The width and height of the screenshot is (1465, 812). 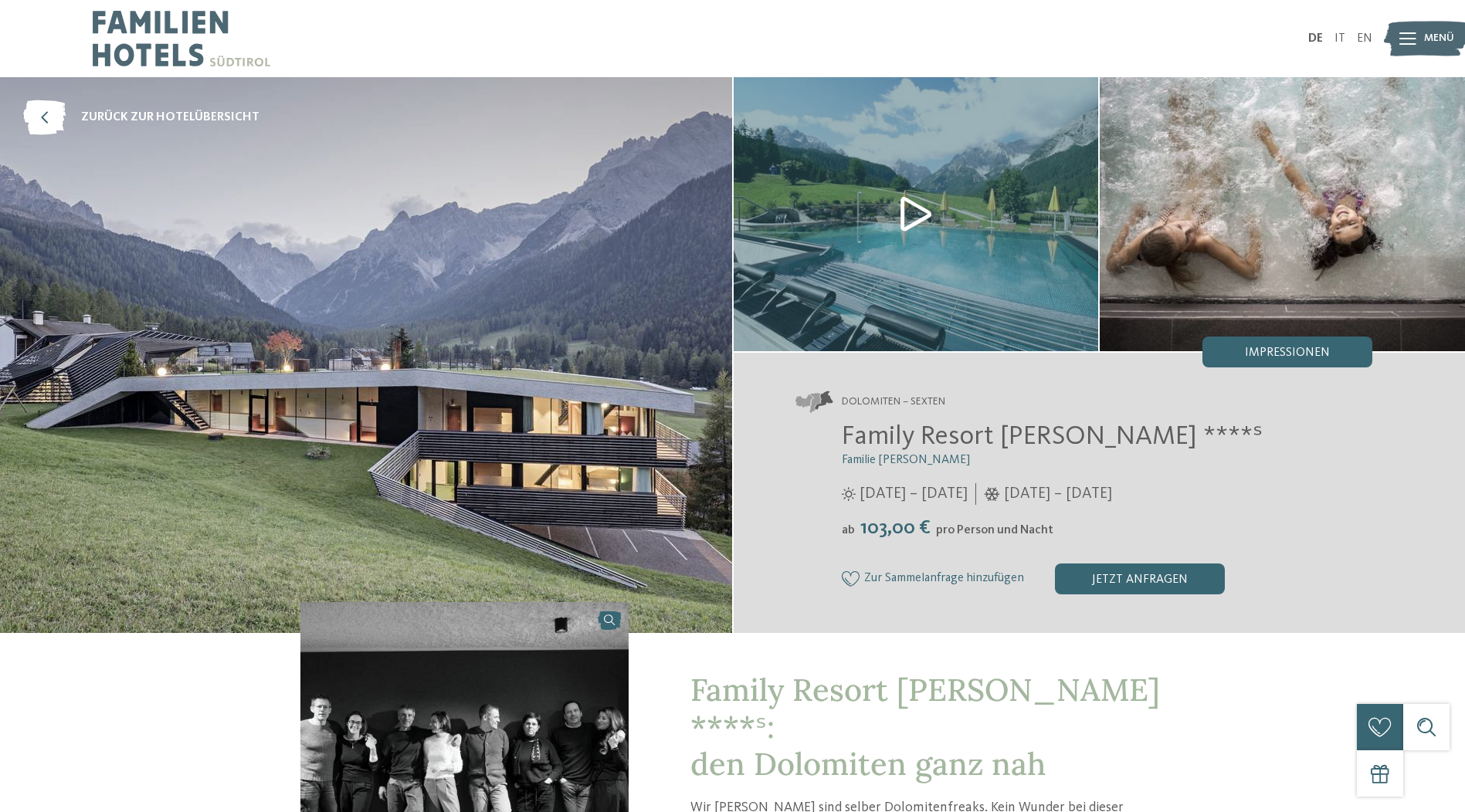 I want to click on span: Zur Sammelanfrage hinzufügen, so click(x=944, y=579).